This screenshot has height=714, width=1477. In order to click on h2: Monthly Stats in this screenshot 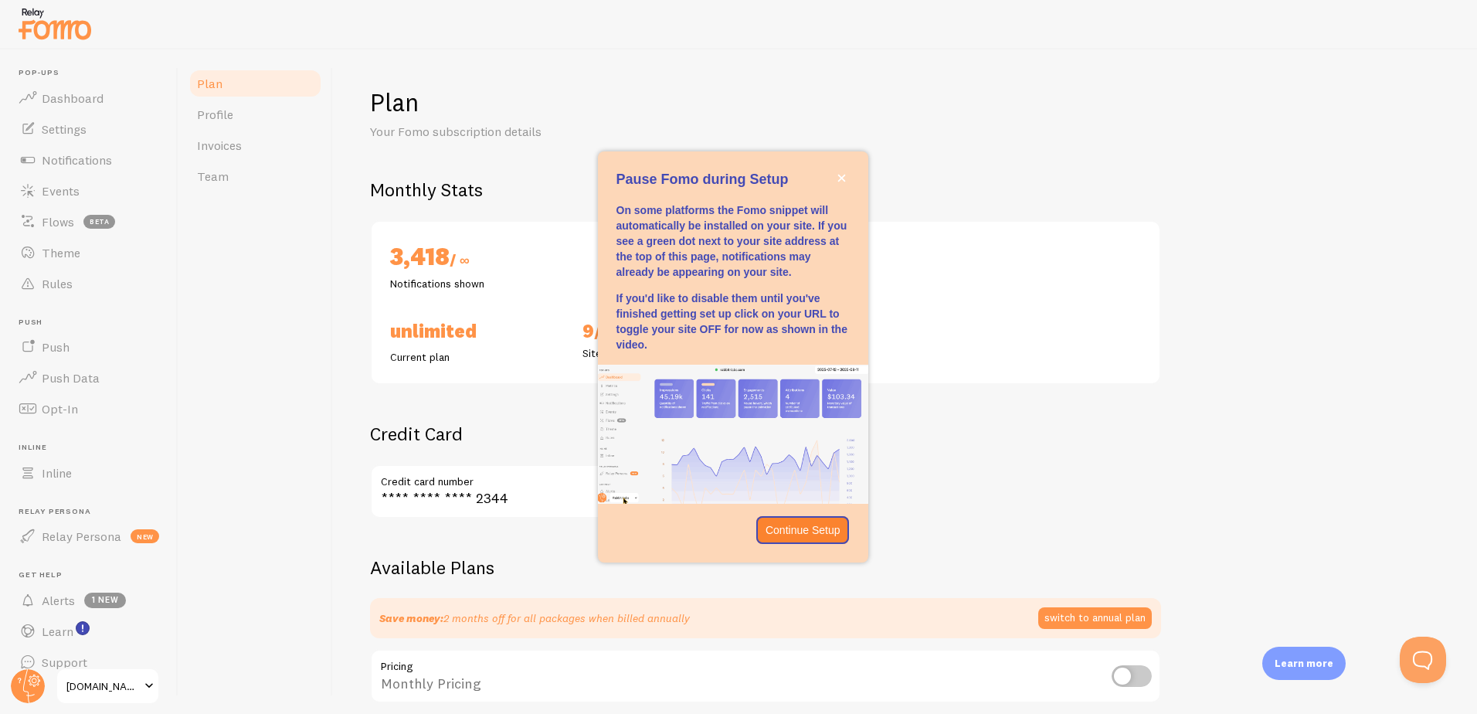, I will do `click(905, 189)`.